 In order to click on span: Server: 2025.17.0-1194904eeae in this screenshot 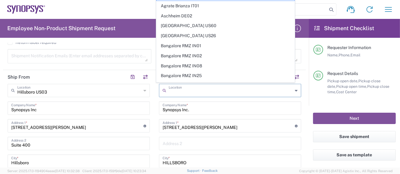, I will do `click(43, 171)`.